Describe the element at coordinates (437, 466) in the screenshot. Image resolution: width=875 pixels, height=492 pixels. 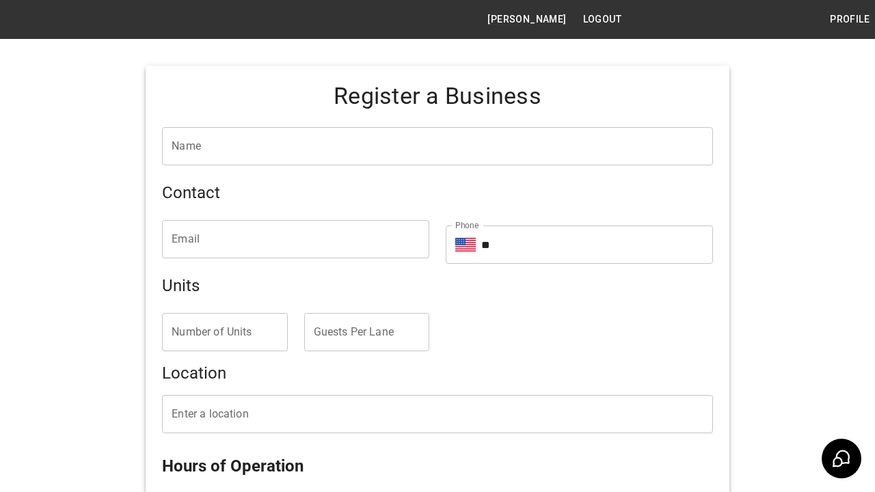
I see `h5: Hours of Operation` at that location.